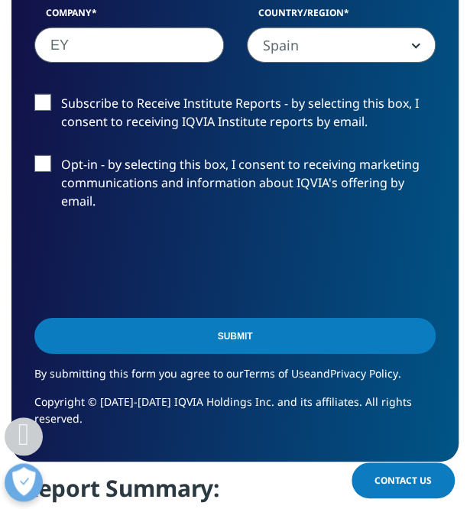 This screenshot has width=470, height=509. I want to click on a: Contact Us, so click(403, 480).